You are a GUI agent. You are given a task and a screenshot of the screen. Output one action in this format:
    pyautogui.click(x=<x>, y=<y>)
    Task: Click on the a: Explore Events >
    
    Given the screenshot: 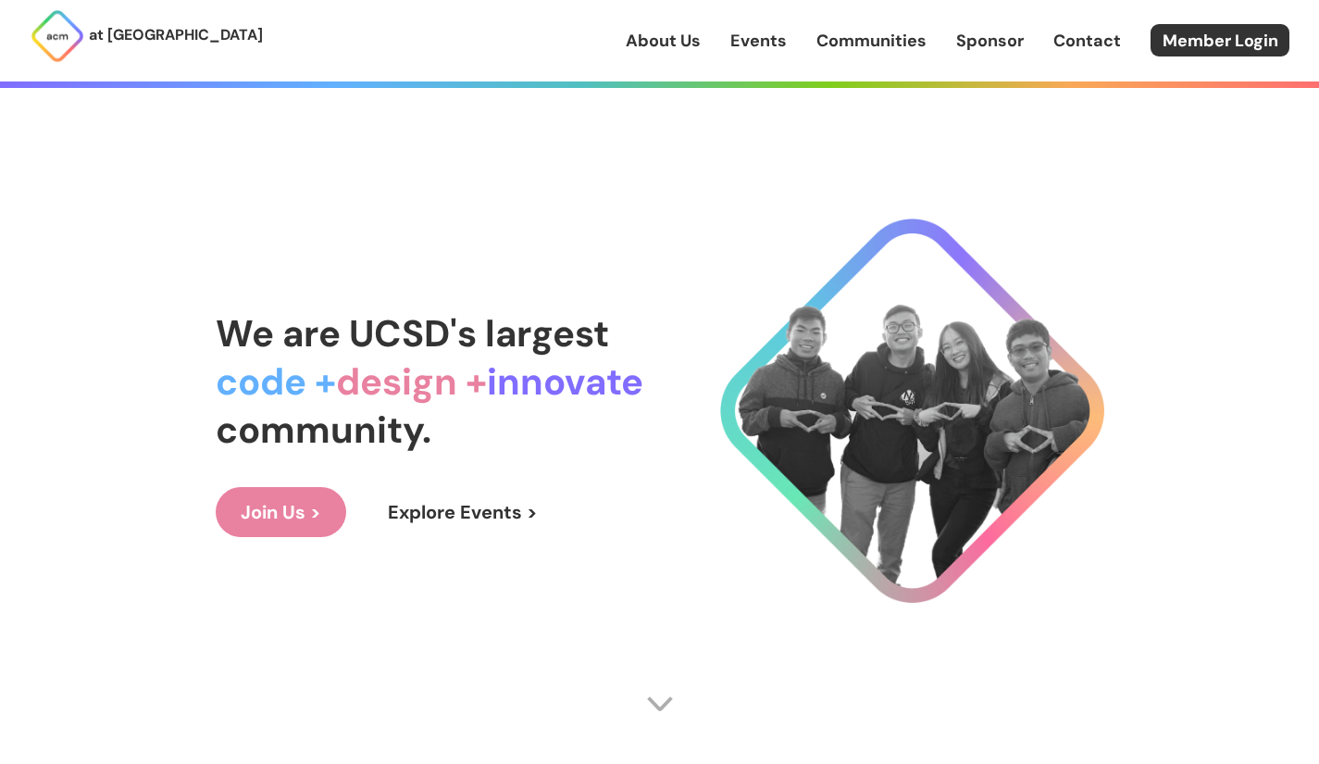 What is the action you would take?
    pyautogui.click(x=463, y=512)
    